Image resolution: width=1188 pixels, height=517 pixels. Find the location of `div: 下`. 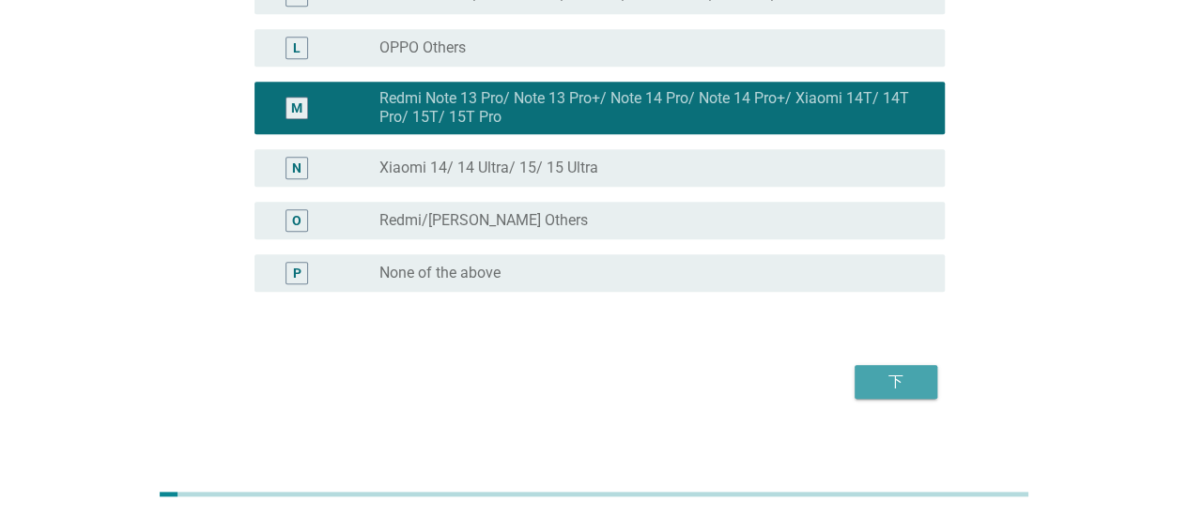

div: 下 is located at coordinates (896, 382).